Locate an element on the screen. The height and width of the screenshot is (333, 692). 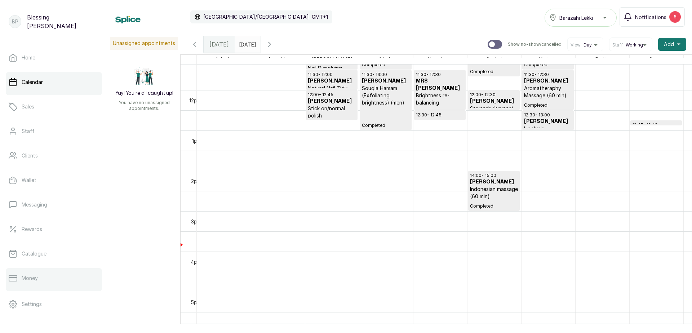
button: StaffWorking is located at coordinates (631, 45).